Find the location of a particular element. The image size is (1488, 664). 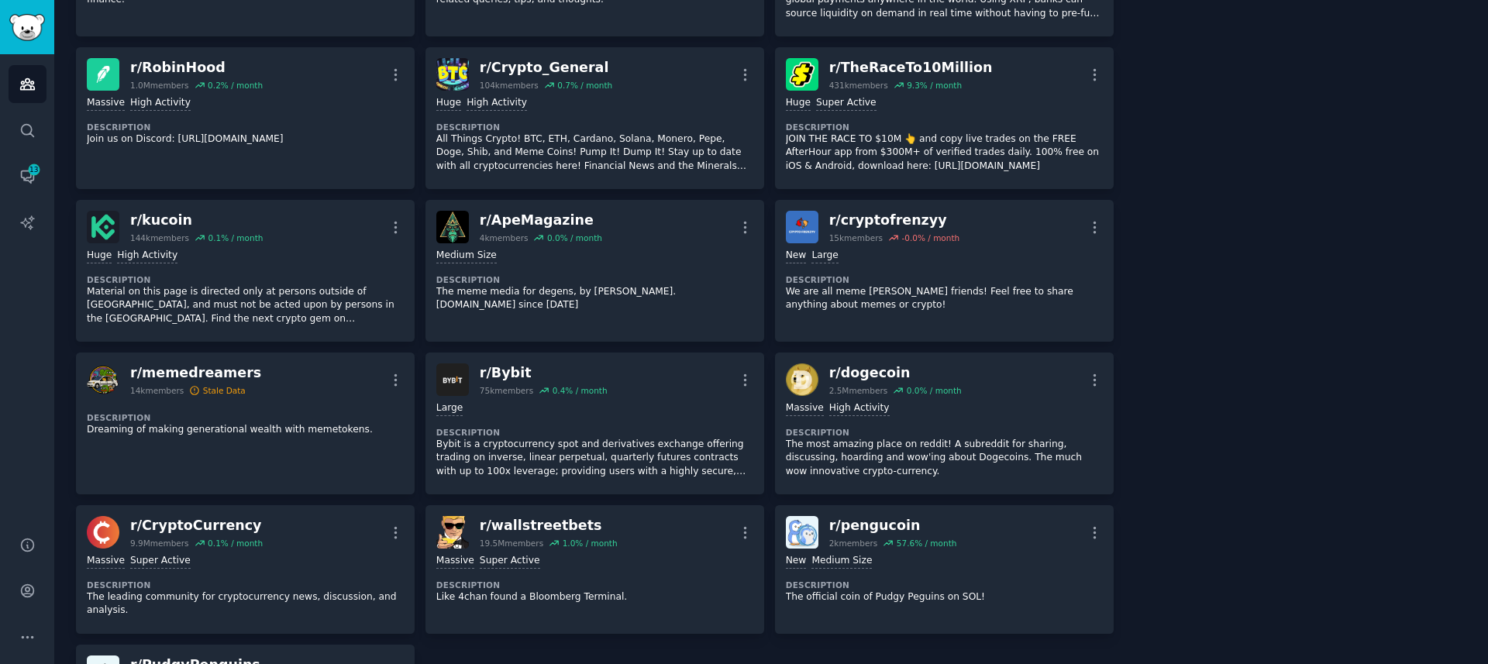

p: All Things Crypto! BTC, ETH, Cardano, Solana, Monero, Pepe, Doge, Shib, and Meme Coins! Pump It! ... is located at coordinates (594, 153).